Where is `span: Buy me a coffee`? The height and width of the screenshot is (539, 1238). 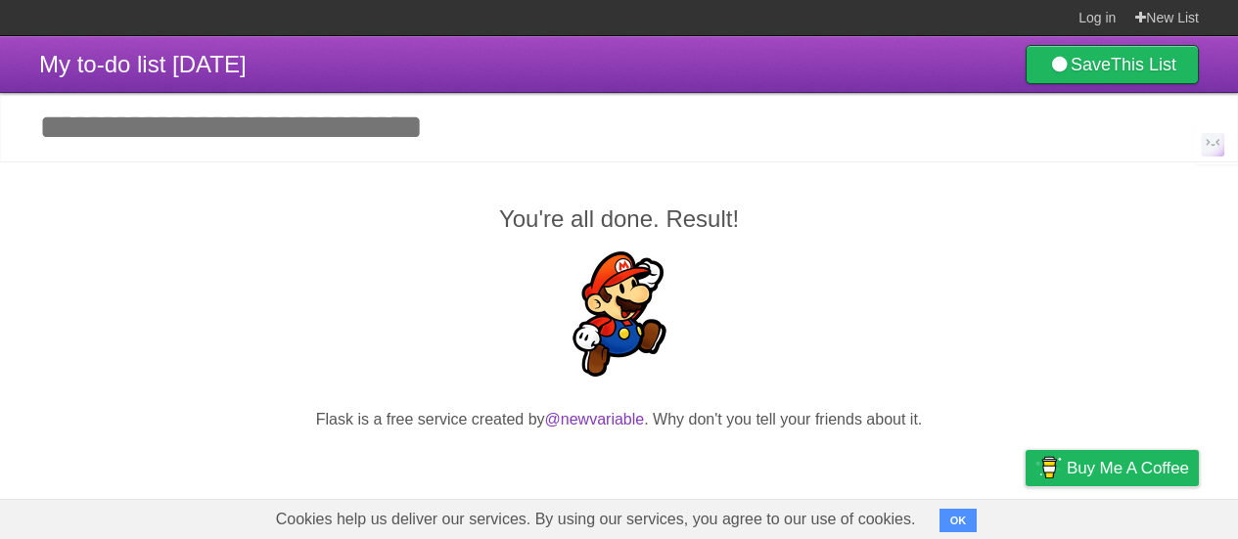 span: Buy me a coffee is located at coordinates (1128, 468).